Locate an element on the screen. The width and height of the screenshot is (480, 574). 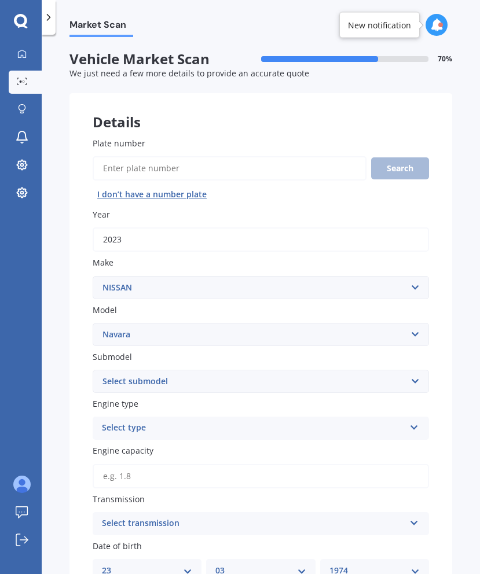
input: Enter plate number is located at coordinates (229, 168).